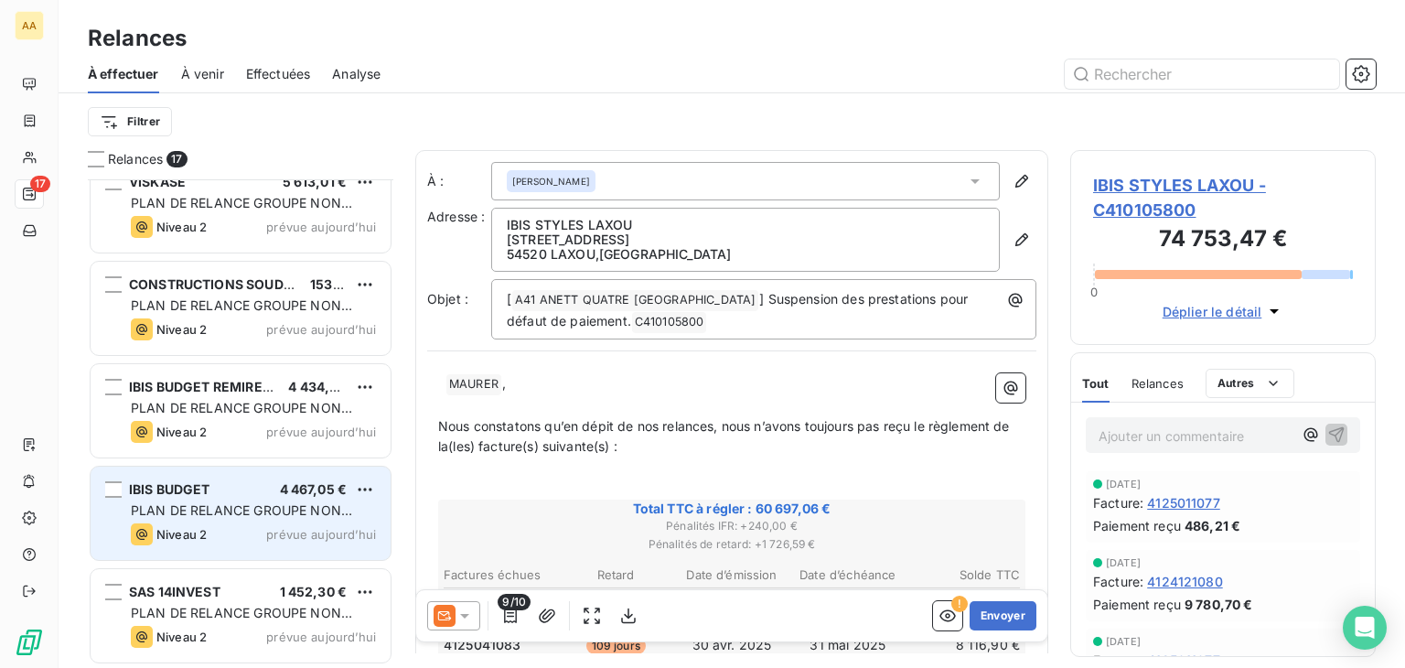 This screenshot has height=668, width=1405. What do you see at coordinates (669, 322) in the screenshot?
I see `span: C410105800` at bounding box center [669, 322].